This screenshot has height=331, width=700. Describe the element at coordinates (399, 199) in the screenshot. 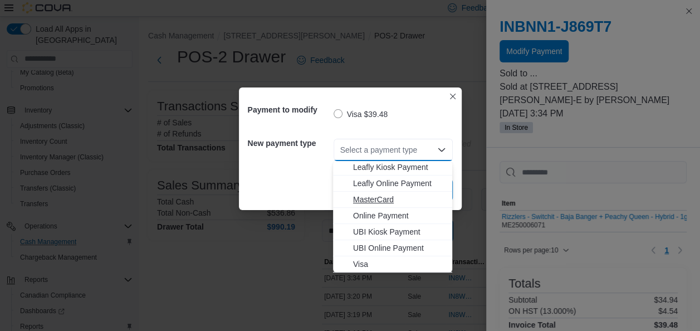

I see `span: MasterCard` at that location.